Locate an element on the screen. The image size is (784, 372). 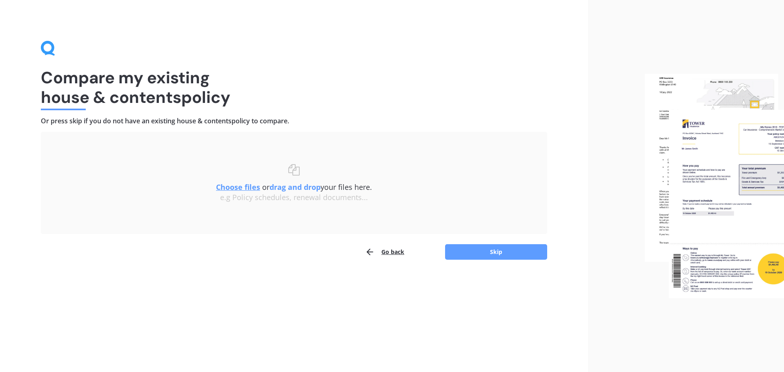
h4: Or press skip if you do not have an existing house & contents policy to compare. is located at coordinates (294, 121).